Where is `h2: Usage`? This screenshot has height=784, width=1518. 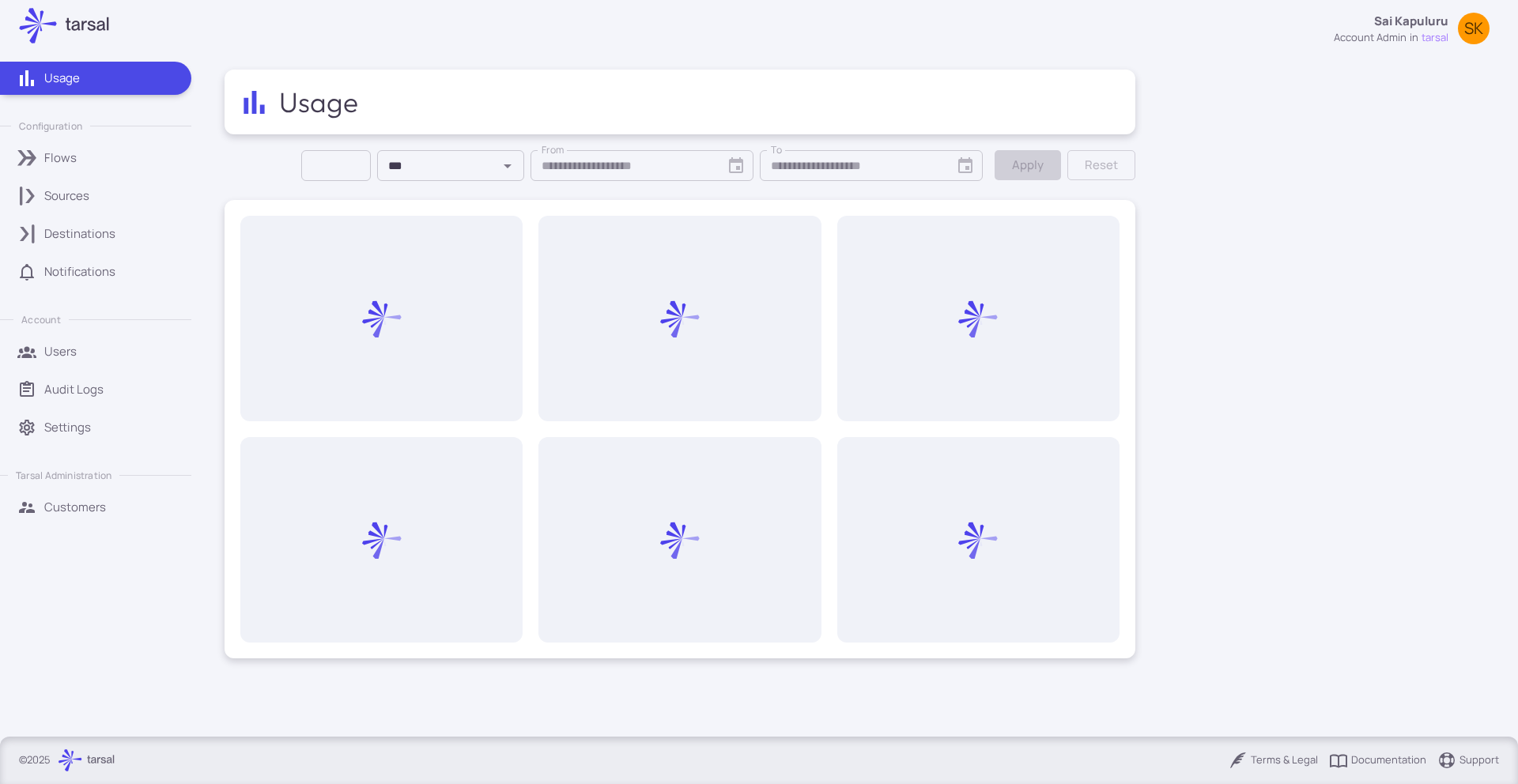
h2: Usage is located at coordinates (321, 101).